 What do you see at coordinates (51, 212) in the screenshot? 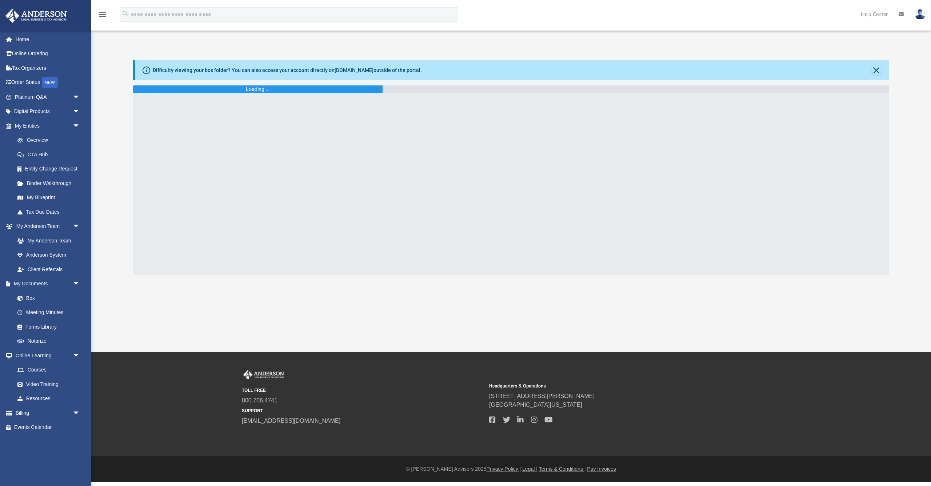
I see `a: Tax Due Dates` at bounding box center [51, 212].